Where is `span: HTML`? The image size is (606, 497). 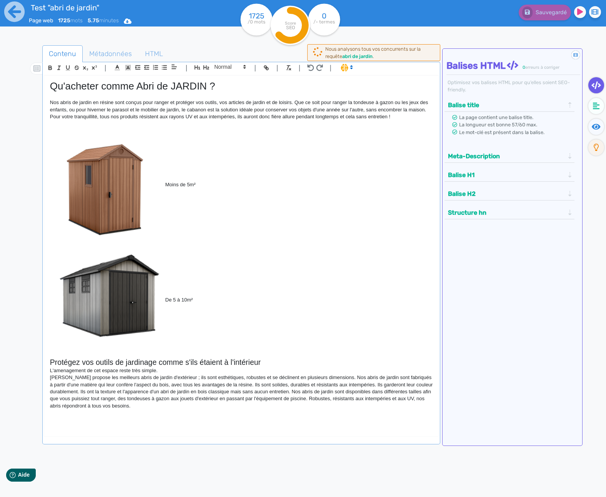
span: HTML is located at coordinates (154, 54).